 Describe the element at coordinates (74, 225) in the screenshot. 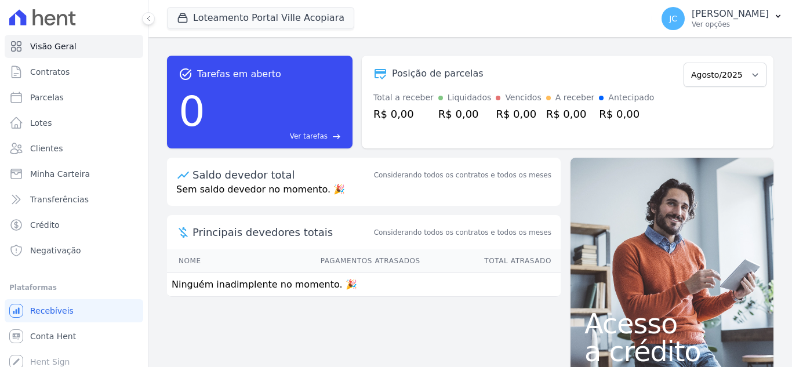

I see `a: Crédito` at that location.